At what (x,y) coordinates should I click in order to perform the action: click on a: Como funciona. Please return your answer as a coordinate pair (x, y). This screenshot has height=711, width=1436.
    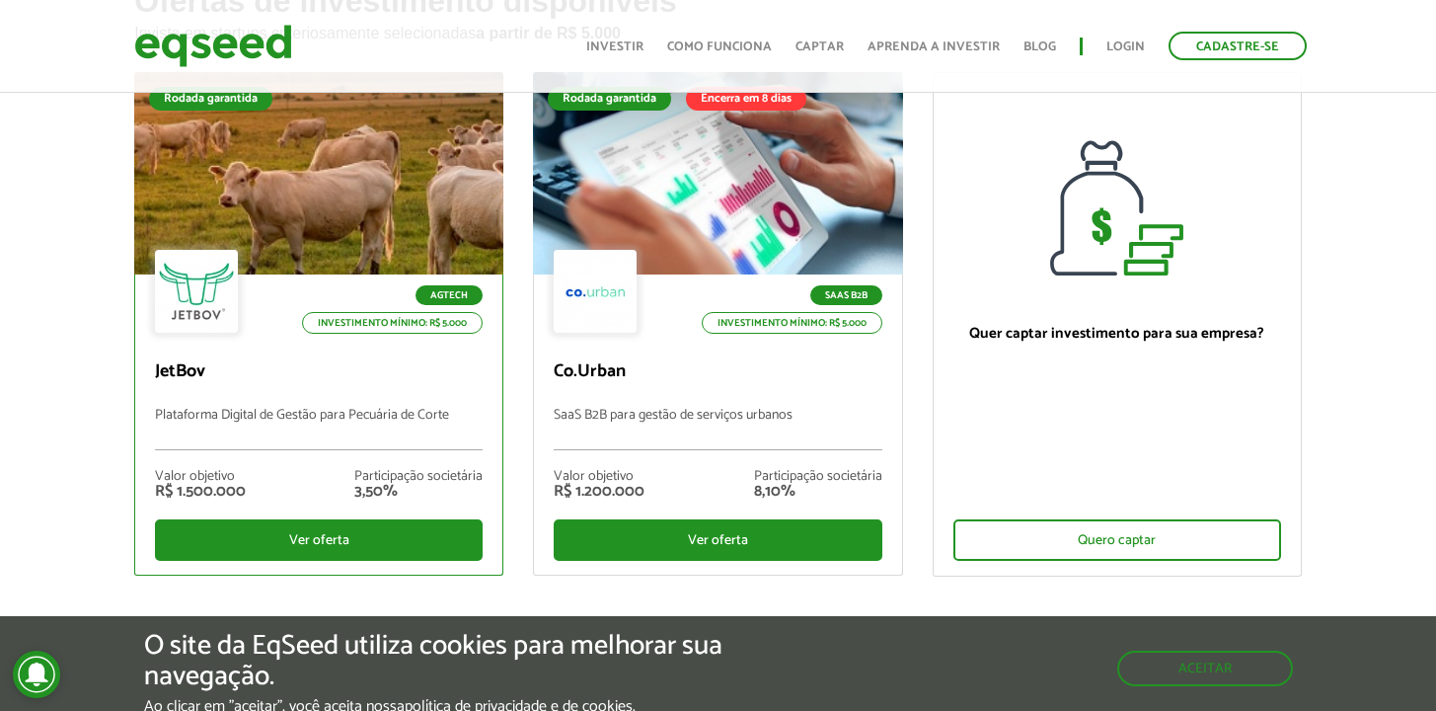
    Looking at the image, I should click on (720, 46).